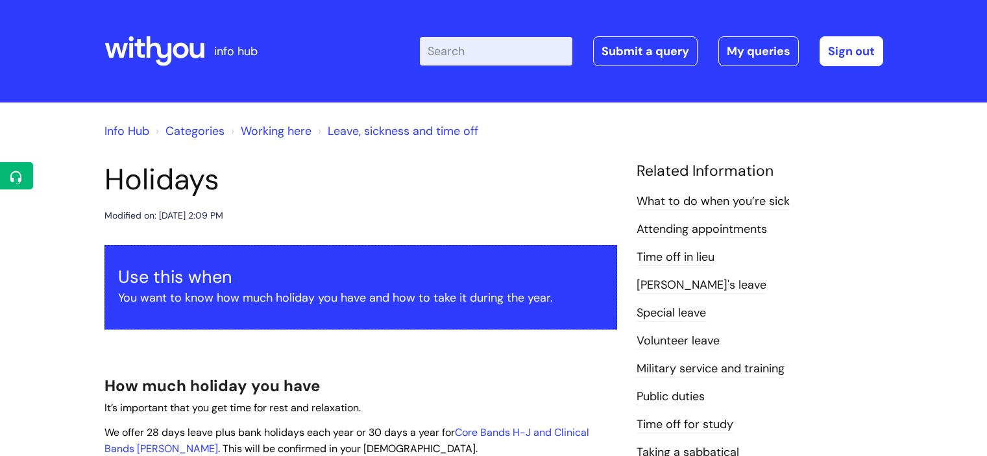  I want to click on span: How much holiday you have, so click(212, 386).